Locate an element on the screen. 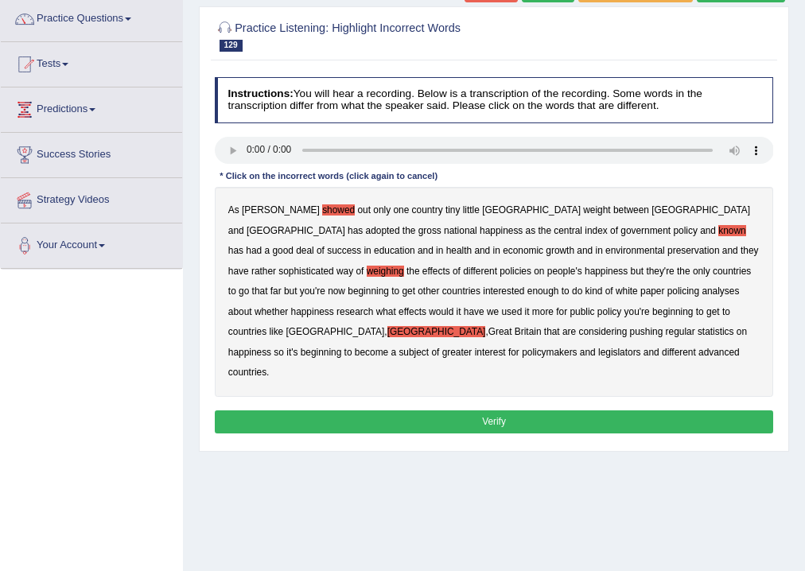 The width and height of the screenshot is (805, 571). b: as is located at coordinates (531, 231).